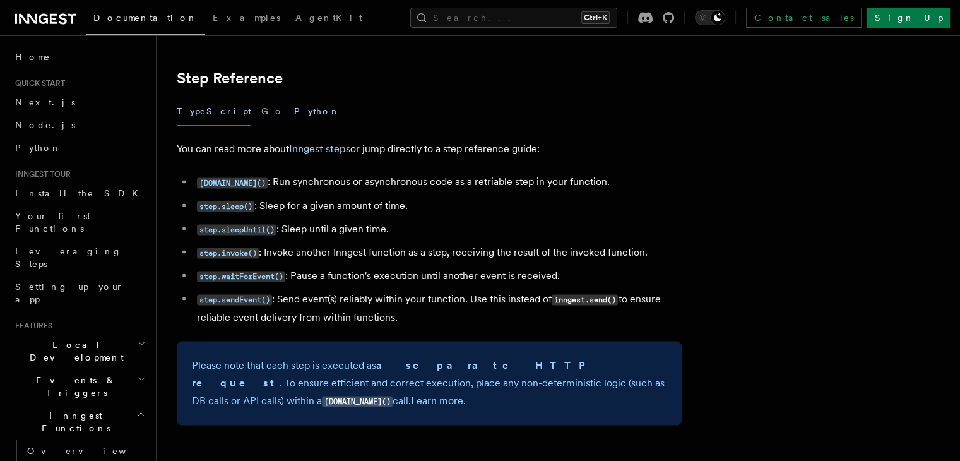 This screenshot has width=960, height=461. What do you see at coordinates (37, 83) in the screenshot?
I see `span: Quick start` at bounding box center [37, 83].